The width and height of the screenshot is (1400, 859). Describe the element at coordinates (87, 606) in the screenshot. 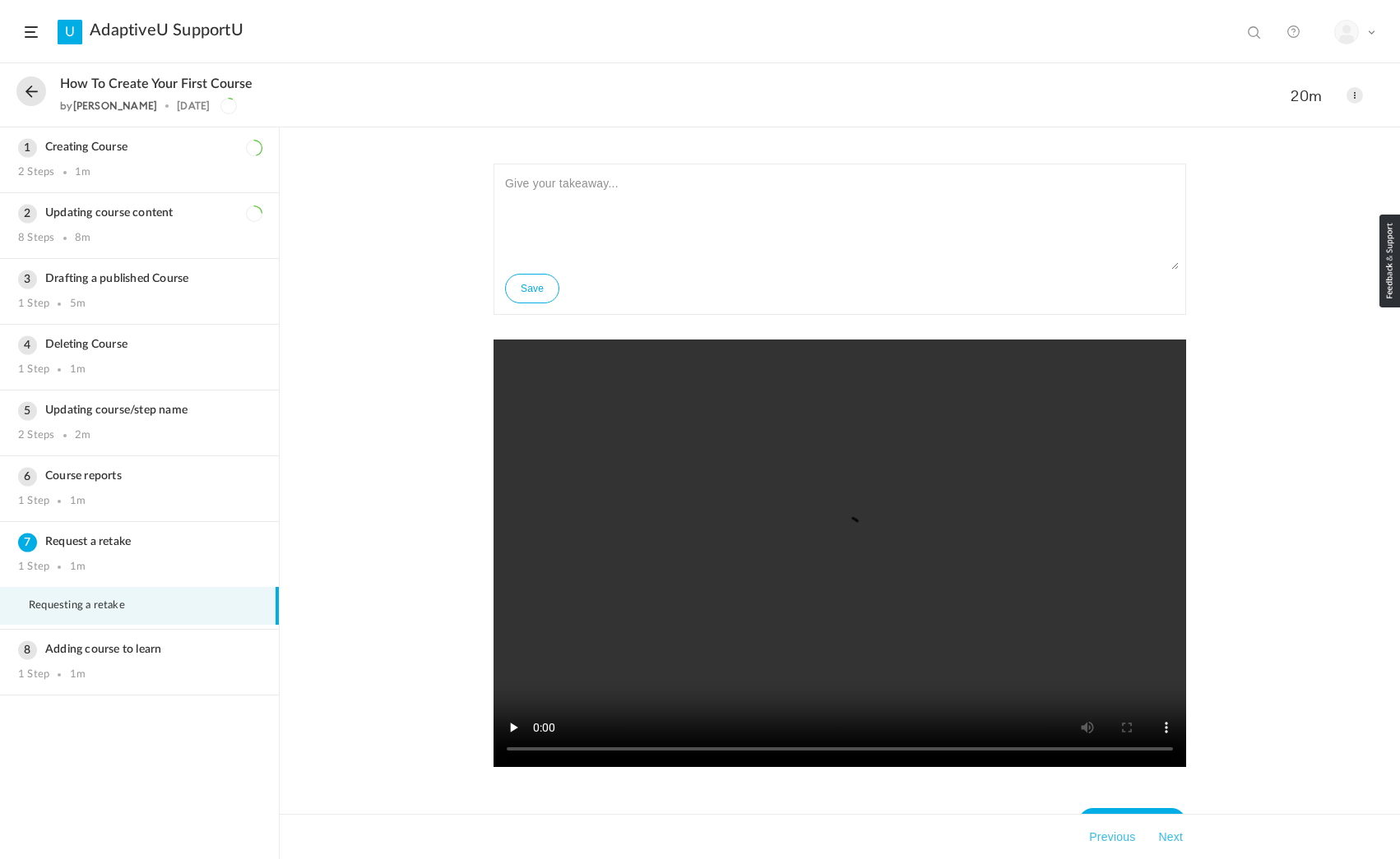

I see `span: Requesting a retake` at that location.